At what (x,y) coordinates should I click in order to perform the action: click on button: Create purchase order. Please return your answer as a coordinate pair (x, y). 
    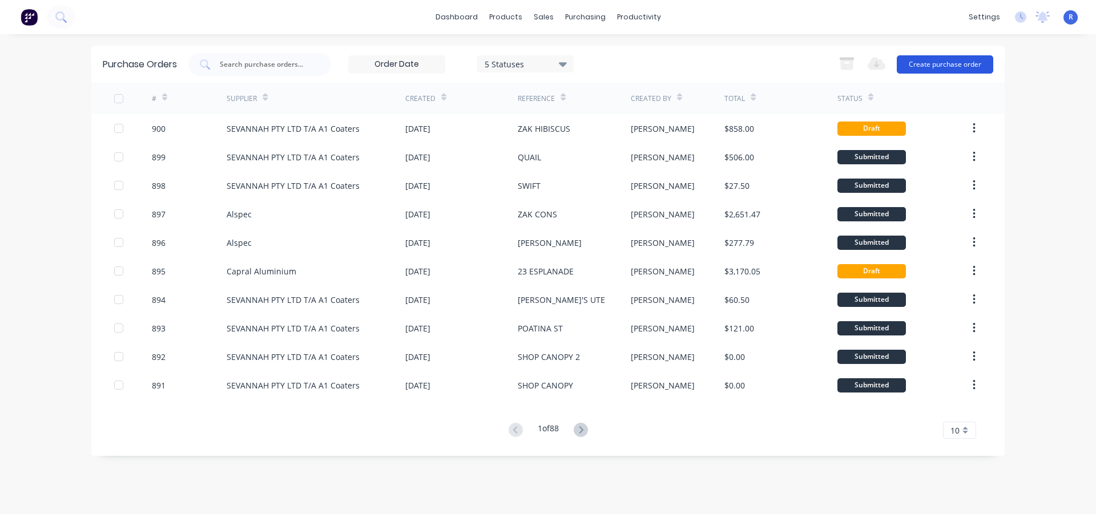
    Looking at the image, I should click on (945, 65).